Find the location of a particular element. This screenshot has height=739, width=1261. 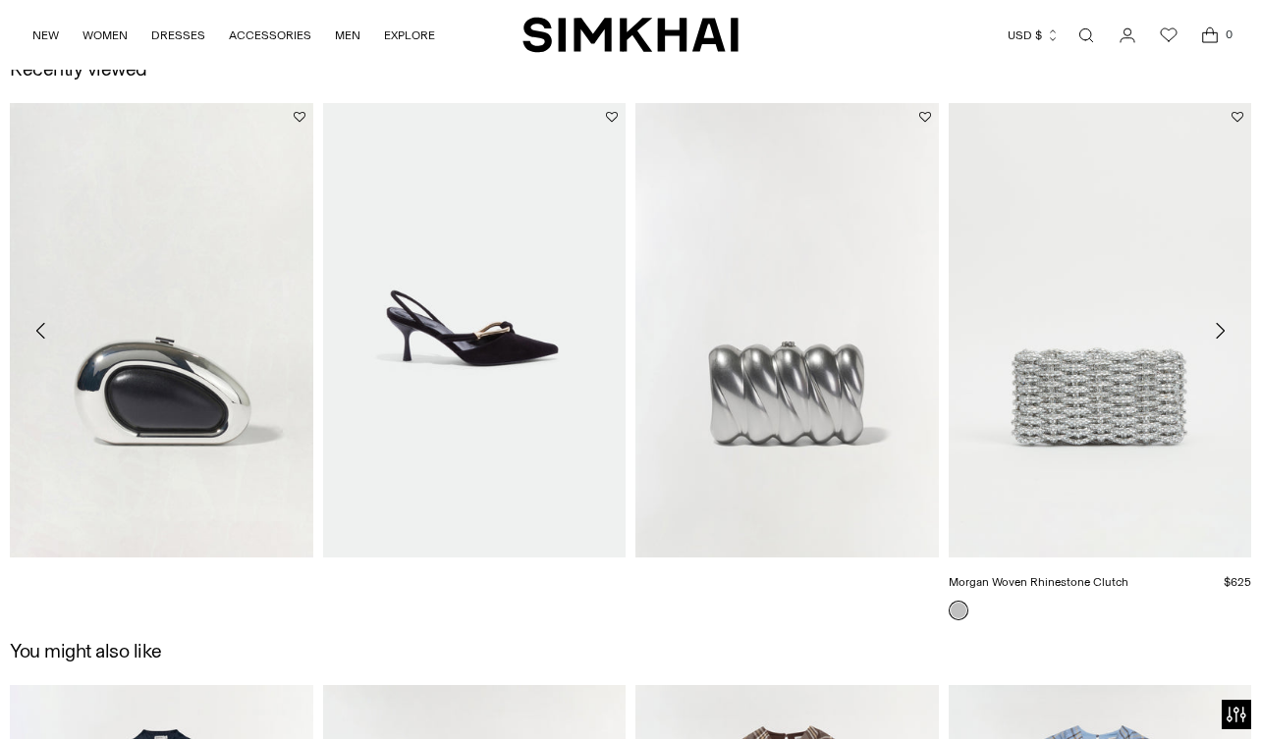

button: Move to previous carousel slide is located at coordinates (41, 331).